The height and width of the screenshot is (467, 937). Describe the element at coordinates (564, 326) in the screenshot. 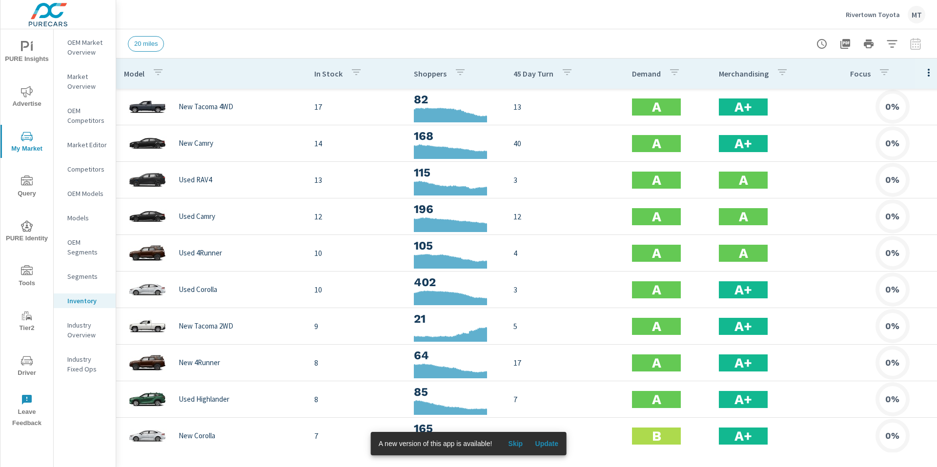

I see `p: 5` at that location.